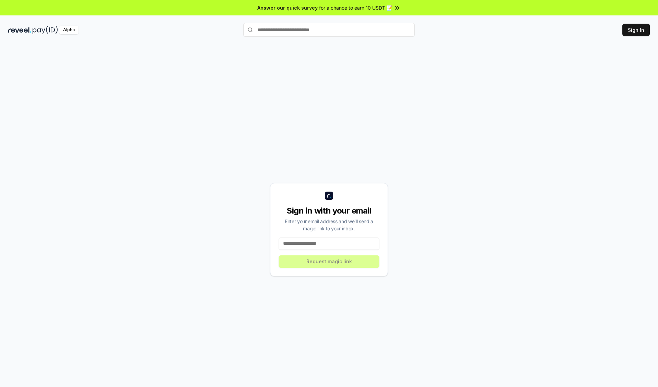 The height and width of the screenshot is (387, 658). What do you see at coordinates (329, 211) in the screenshot?
I see `div: Sign in with your email` at bounding box center [329, 211].